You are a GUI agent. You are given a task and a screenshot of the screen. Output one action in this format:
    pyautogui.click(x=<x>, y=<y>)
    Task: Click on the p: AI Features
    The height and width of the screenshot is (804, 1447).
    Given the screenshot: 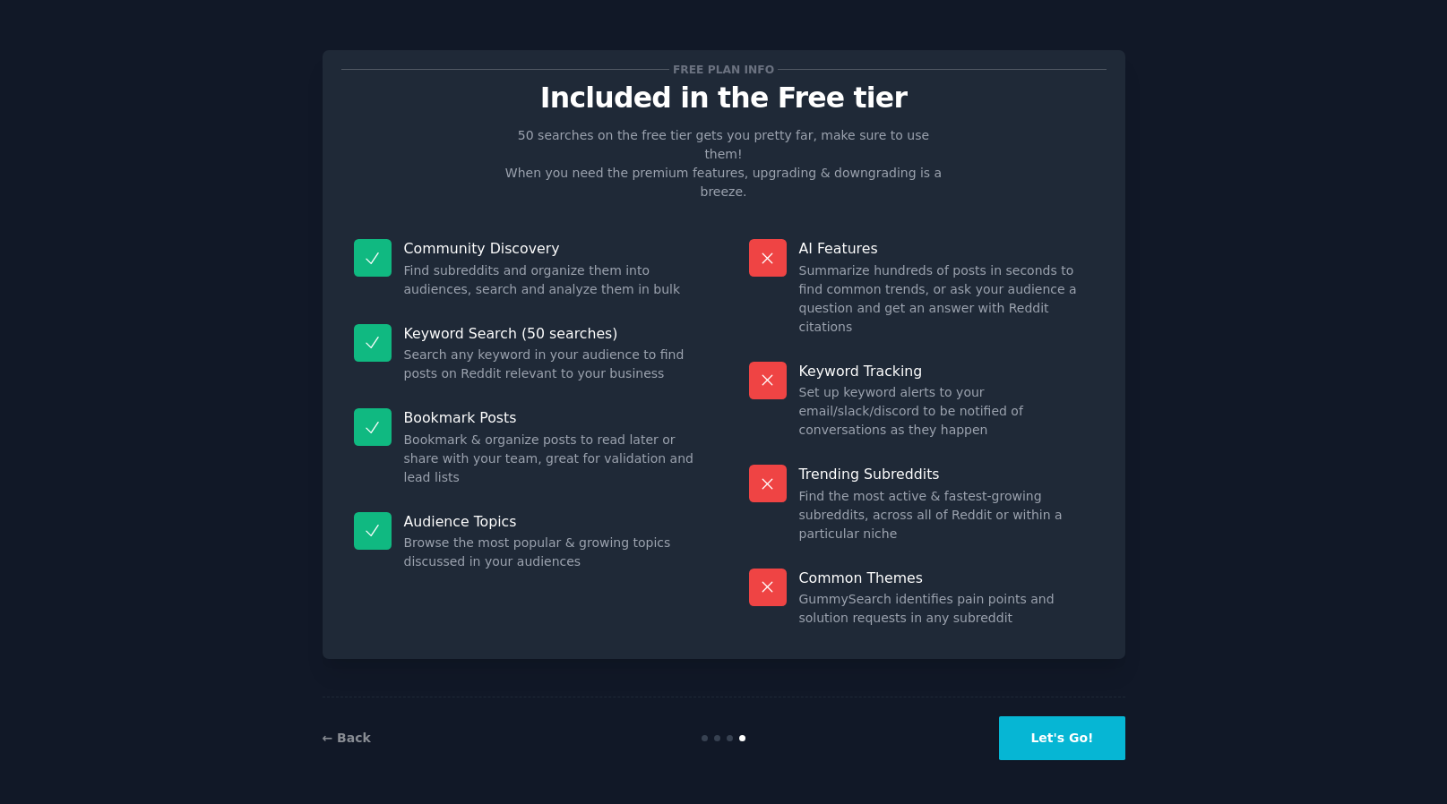 What is the action you would take?
    pyautogui.click(x=946, y=248)
    